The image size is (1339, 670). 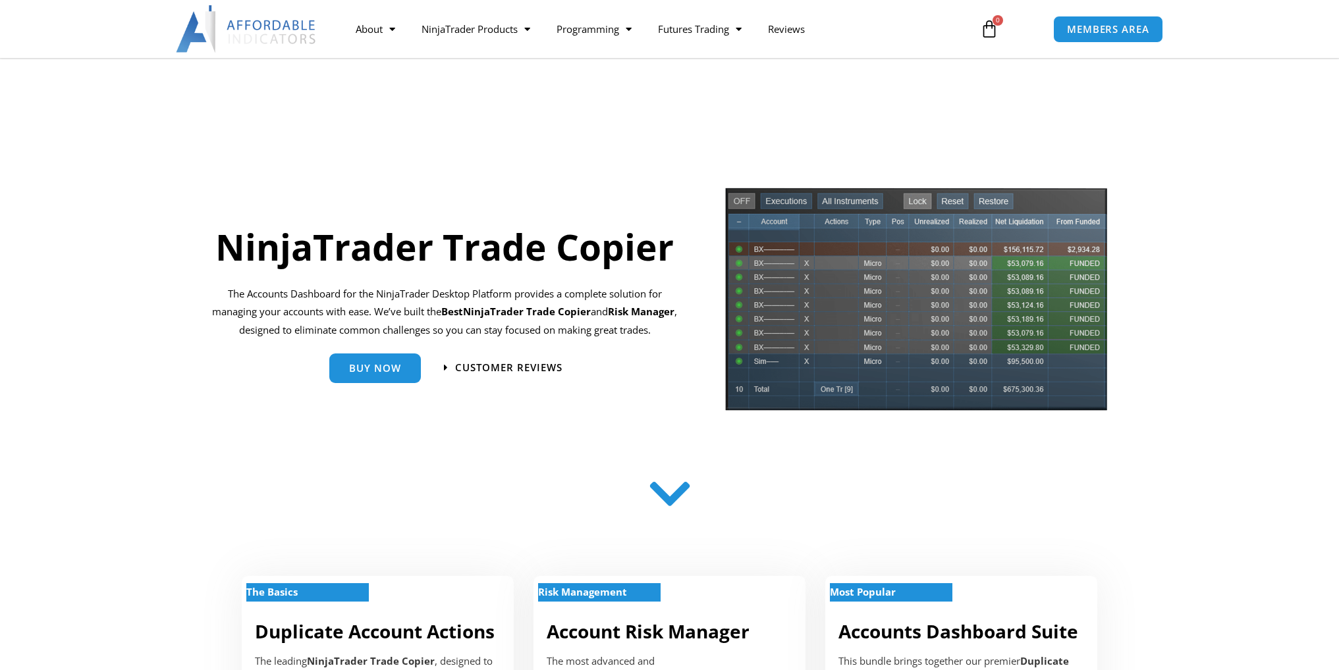 I want to click on strong: Most Popular, so click(x=863, y=592).